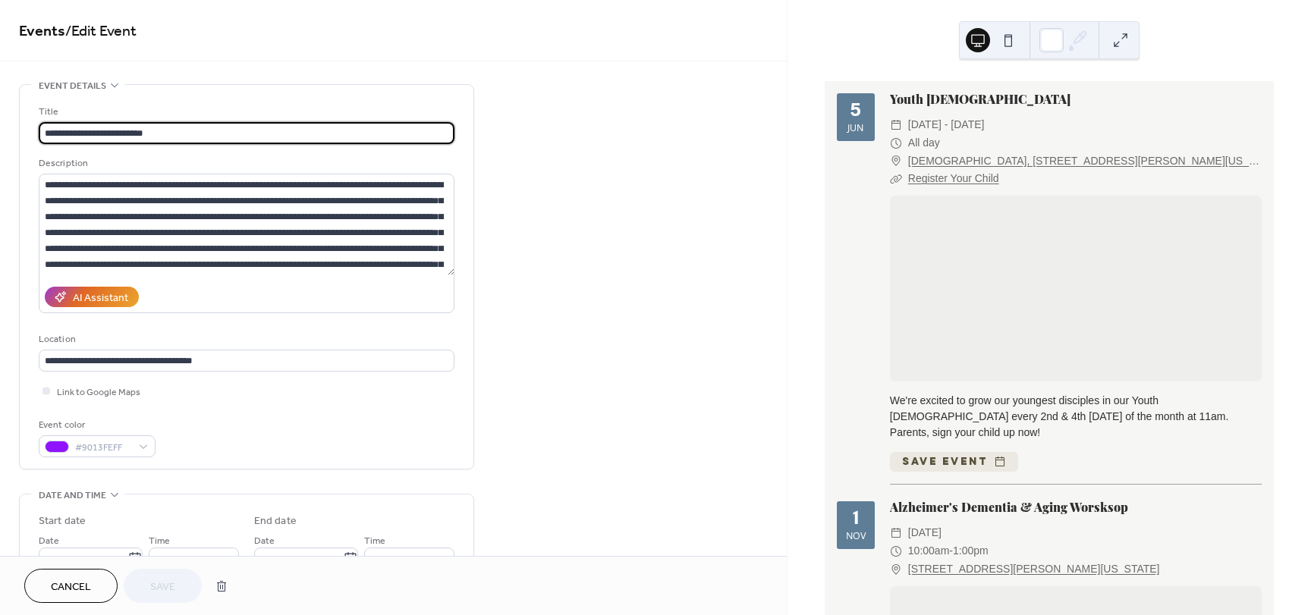  What do you see at coordinates (855, 128) in the screenshot?
I see `div: Jun` at bounding box center [855, 128].